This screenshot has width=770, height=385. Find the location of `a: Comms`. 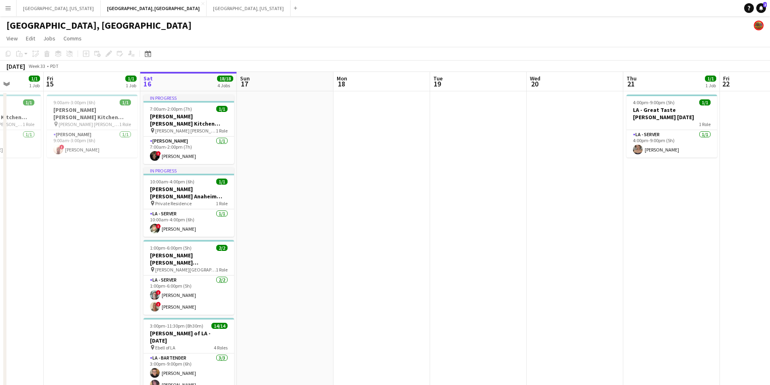

a: Comms is located at coordinates (72, 38).